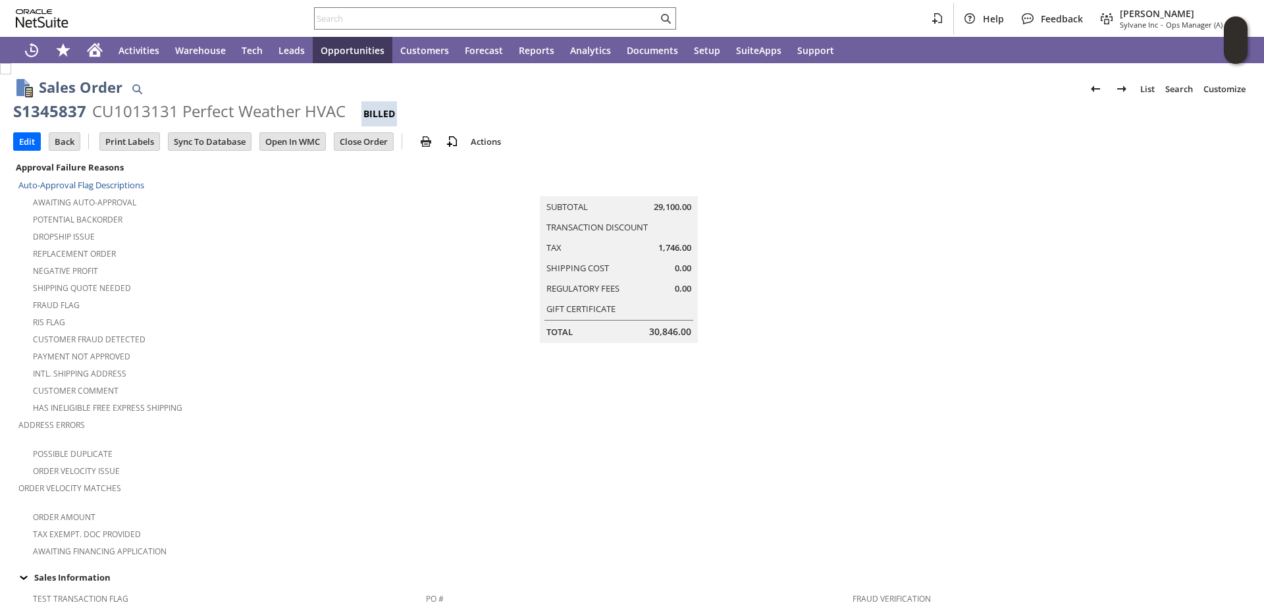 Image resolution: width=1264 pixels, height=605 pixels. What do you see at coordinates (486, 142) in the screenshot?
I see `a: Actions` at bounding box center [486, 142].